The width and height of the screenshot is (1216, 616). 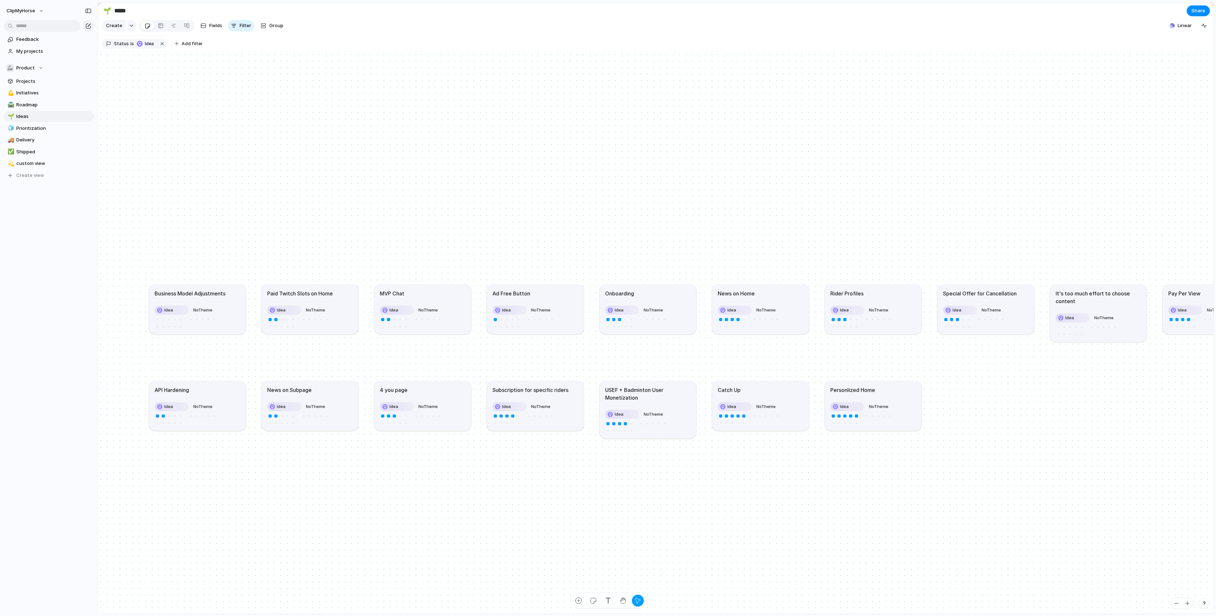 I want to click on h1: Onboarding, so click(x=620, y=293).